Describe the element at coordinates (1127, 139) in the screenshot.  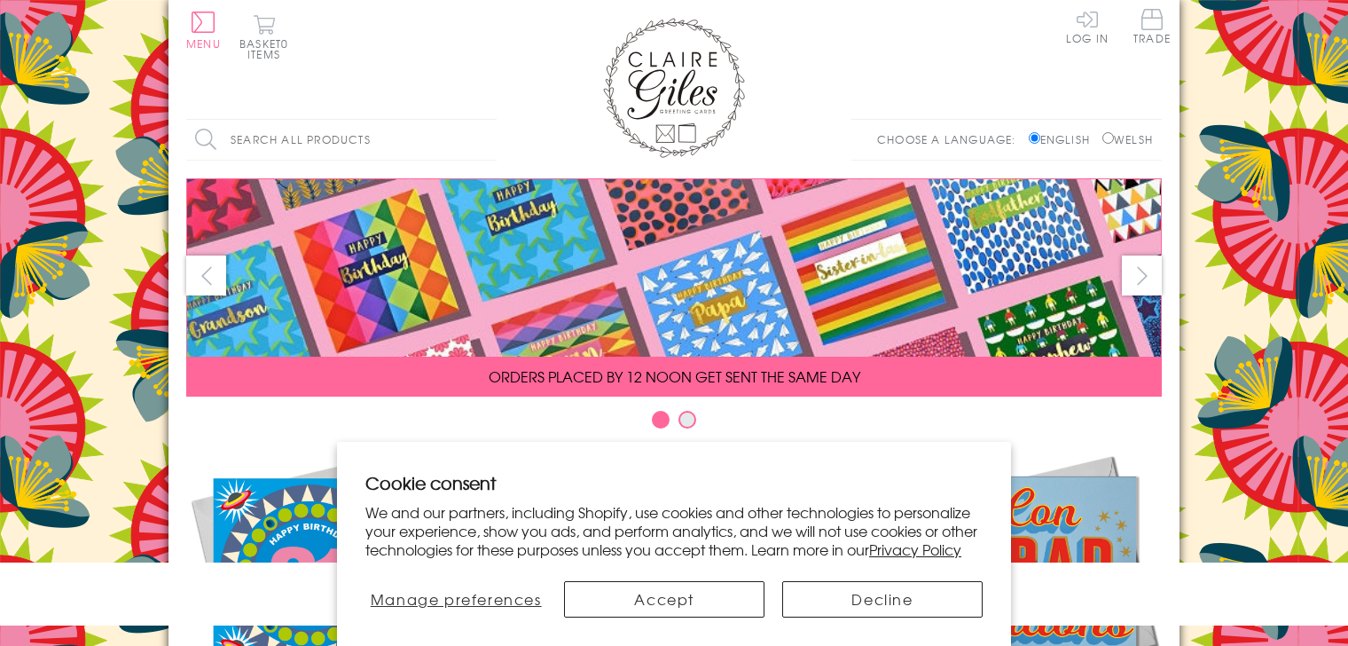
I see `label: Welsh` at that location.